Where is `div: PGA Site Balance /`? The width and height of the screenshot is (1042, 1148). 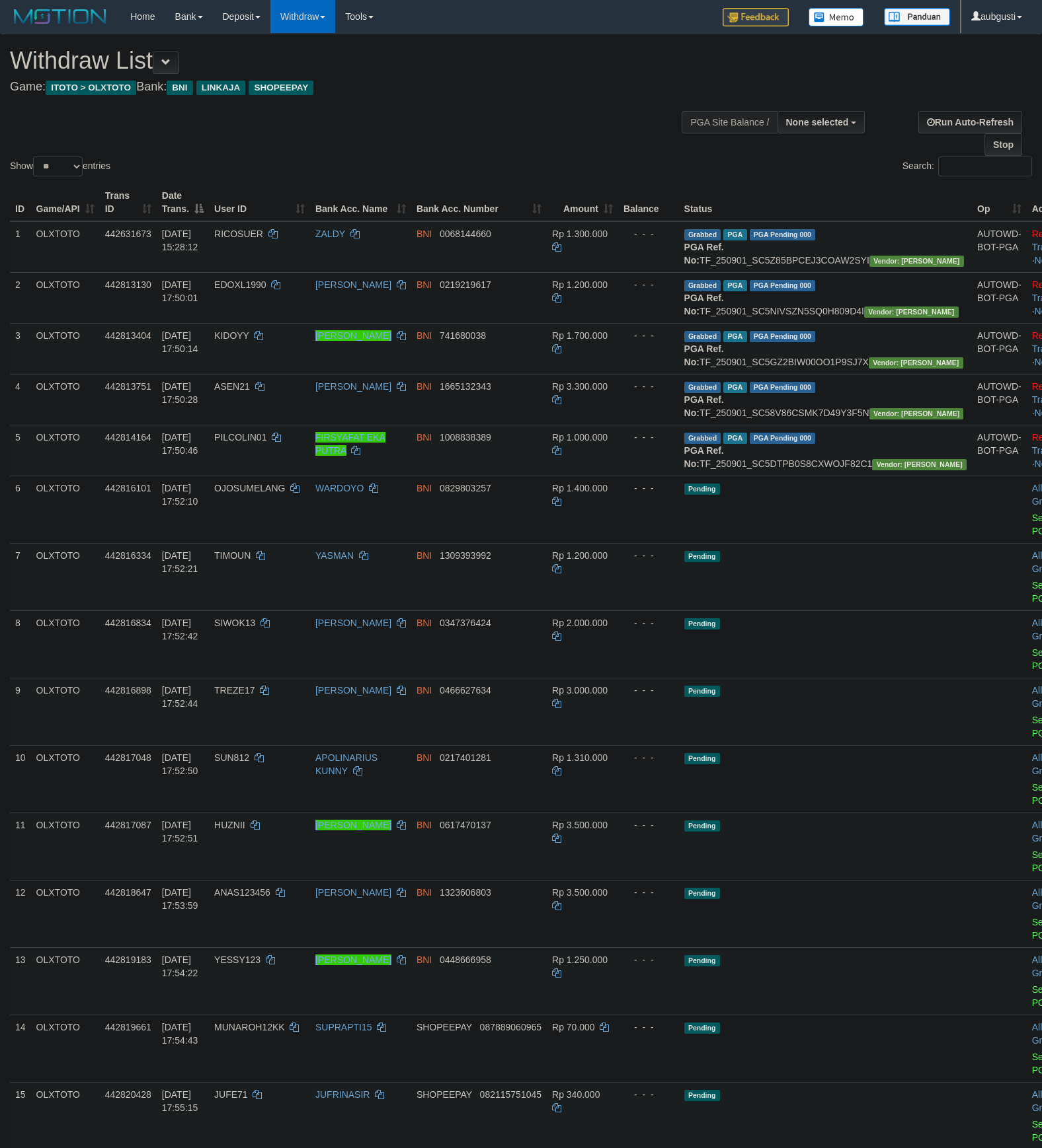 div: PGA Site Balance / is located at coordinates (729, 123).